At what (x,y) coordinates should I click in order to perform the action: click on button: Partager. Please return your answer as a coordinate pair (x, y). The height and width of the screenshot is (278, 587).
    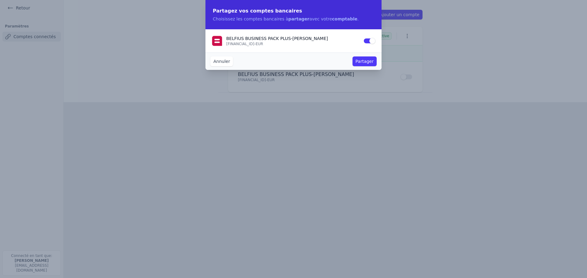
    Looking at the image, I should click on (364, 61).